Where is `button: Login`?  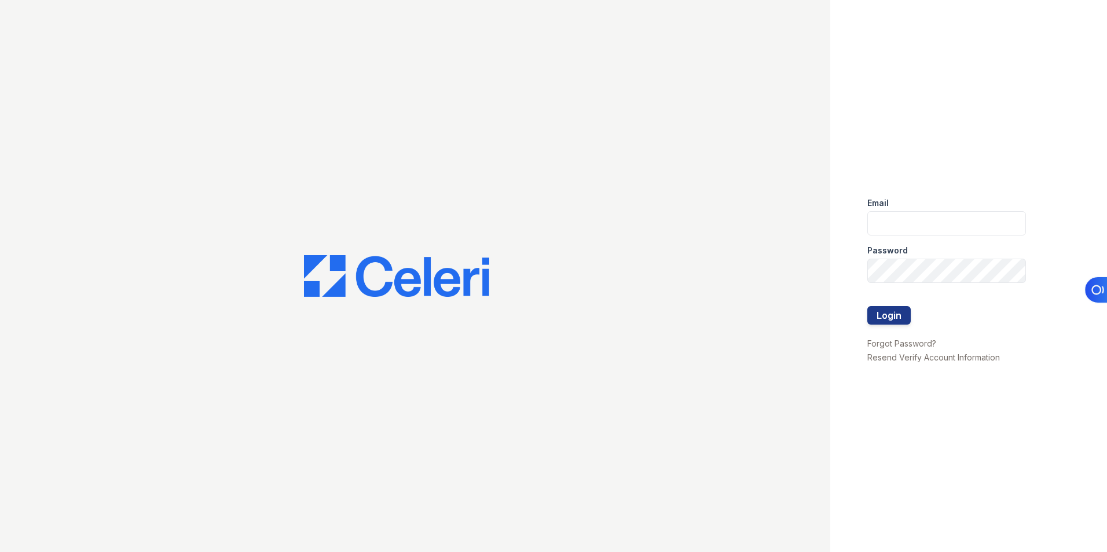 button: Login is located at coordinates (889, 316).